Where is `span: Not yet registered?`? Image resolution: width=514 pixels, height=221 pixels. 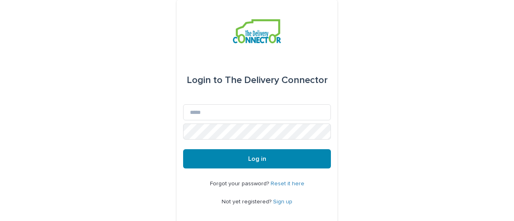 span: Not yet registered? is located at coordinates (247, 202).